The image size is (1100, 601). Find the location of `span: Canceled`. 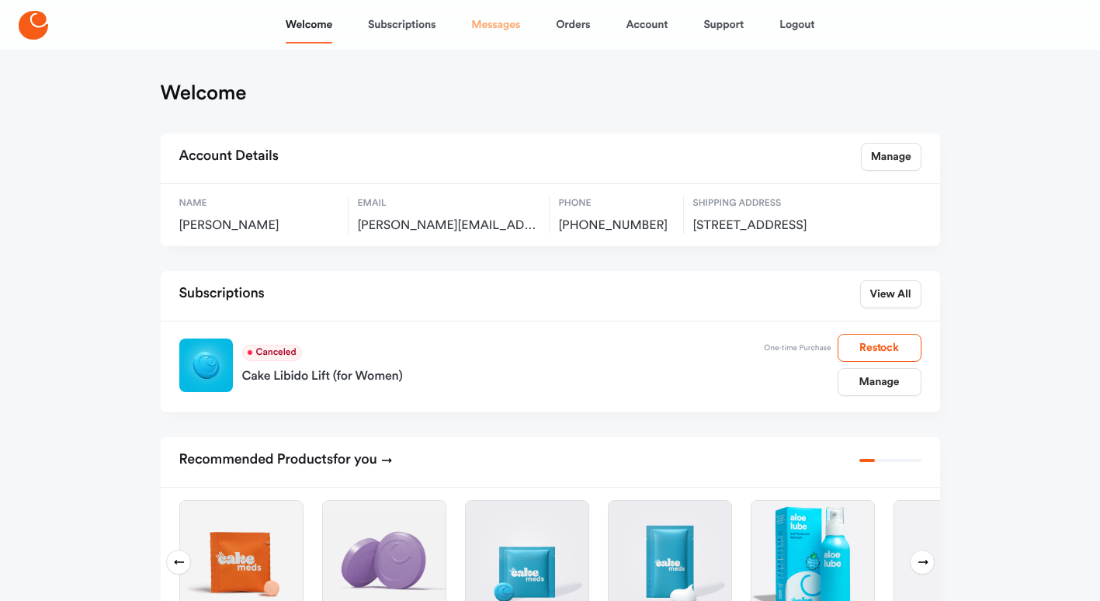

span: Canceled is located at coordinates (272, 352).